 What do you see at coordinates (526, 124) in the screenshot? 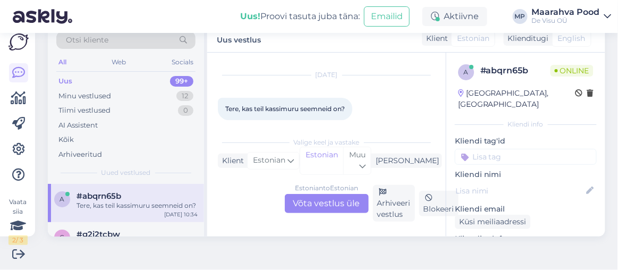
I see `div: Kliendi info` at bounding box center [526, 124].